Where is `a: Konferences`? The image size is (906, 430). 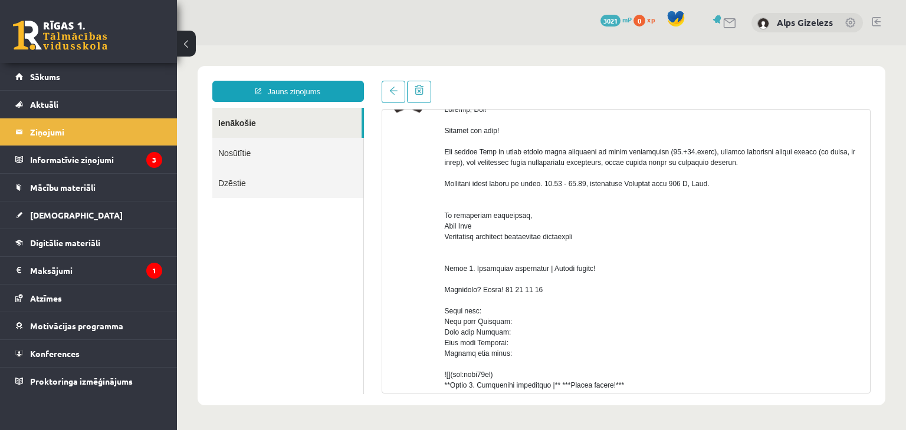
a: Konferences is located at coordinates (88, 354).